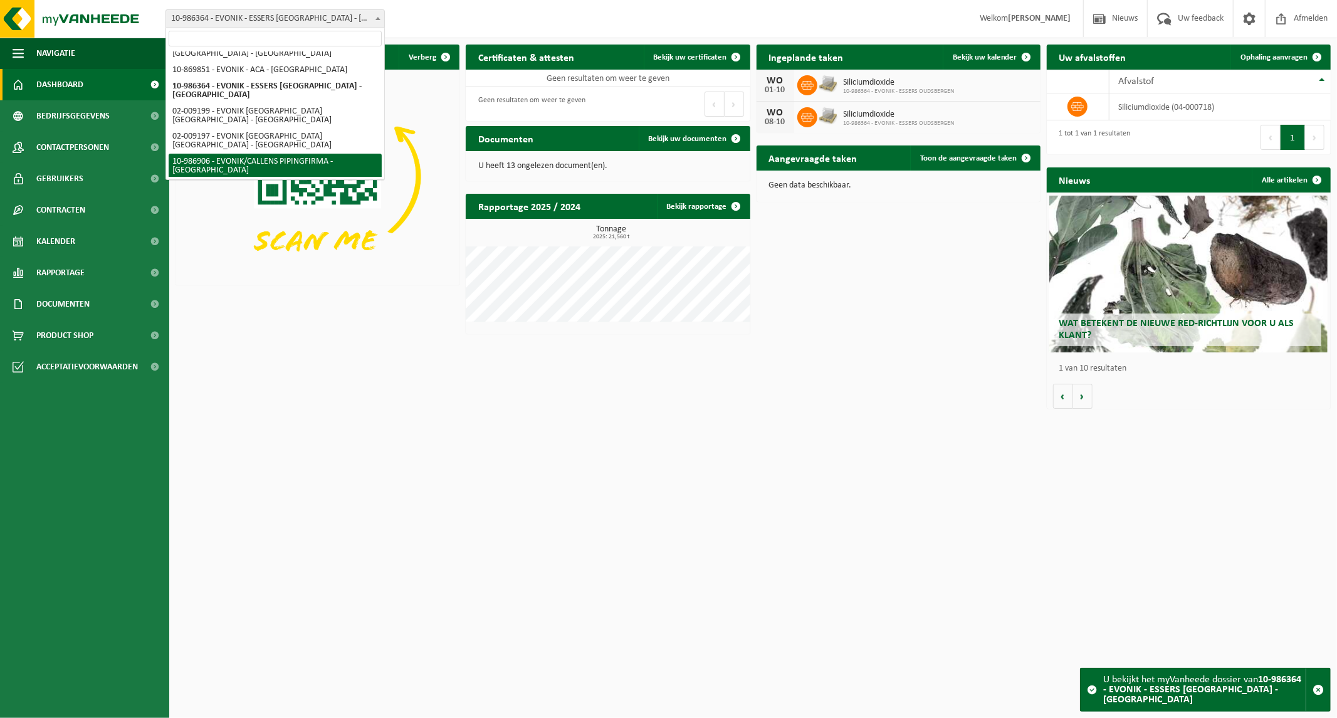  Describe the element at coordinates (690, 57) in the screenshot. I see `span: Bekijk uw certificaten` at that location.